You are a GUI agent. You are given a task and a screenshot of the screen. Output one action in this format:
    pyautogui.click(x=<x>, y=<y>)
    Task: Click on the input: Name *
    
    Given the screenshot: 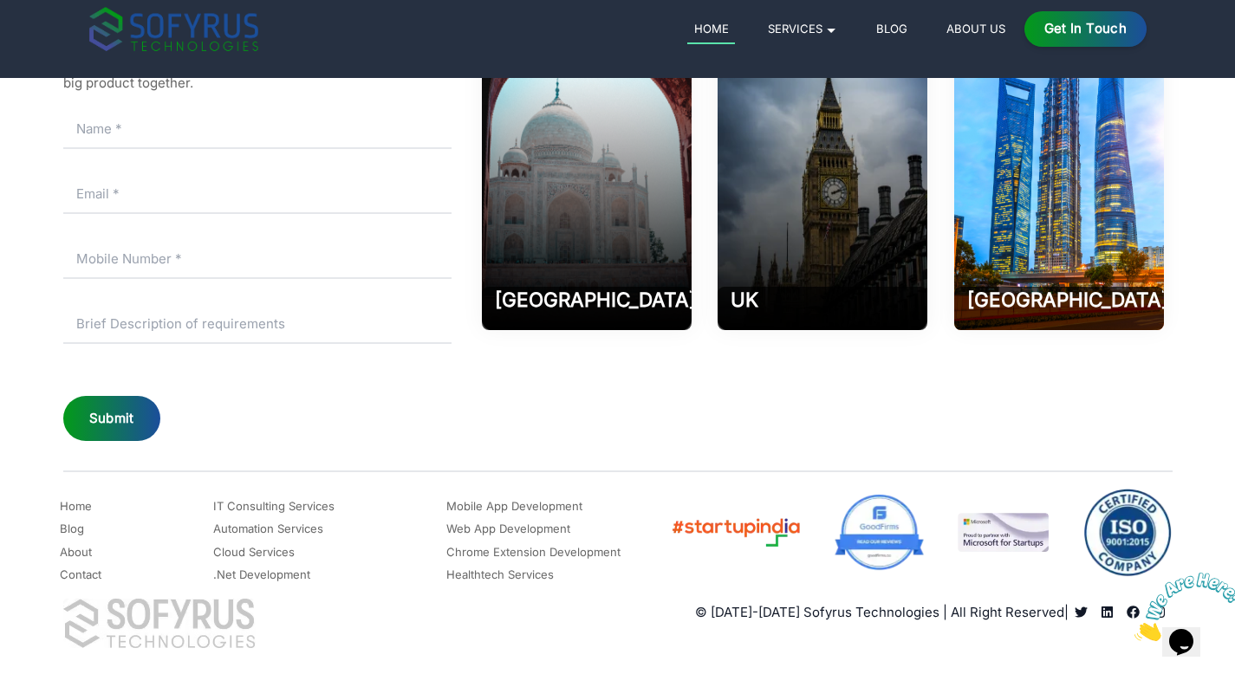 What is the action you would take?
    pyautogui.click(x=257, y=129)
    